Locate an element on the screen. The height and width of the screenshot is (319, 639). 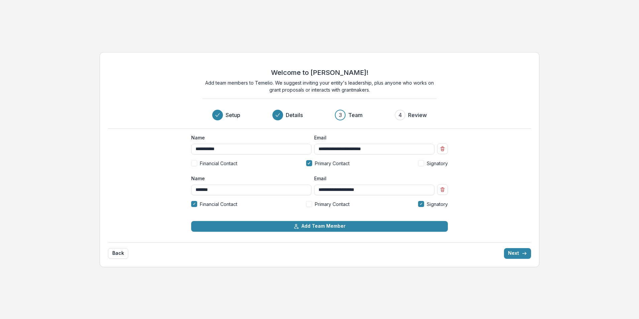
div: 4 is located at coordinates (400, 115).